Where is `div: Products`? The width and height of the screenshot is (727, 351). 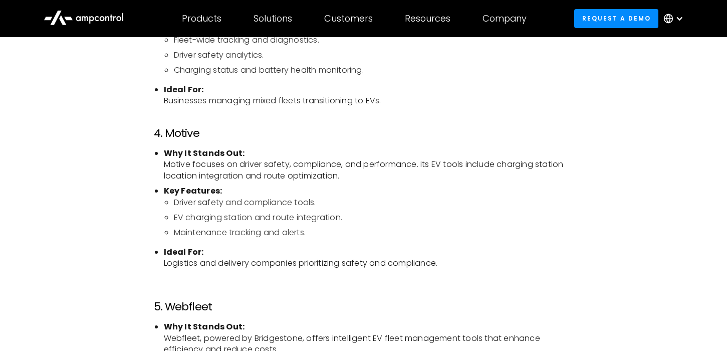
div: Products is located at coordinates (201, 19).